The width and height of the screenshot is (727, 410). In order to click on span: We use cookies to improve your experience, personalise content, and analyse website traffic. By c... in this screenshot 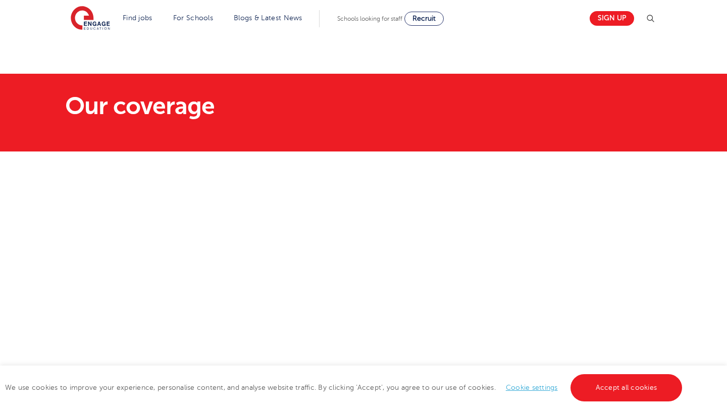, I will do `click(345, 387)`.